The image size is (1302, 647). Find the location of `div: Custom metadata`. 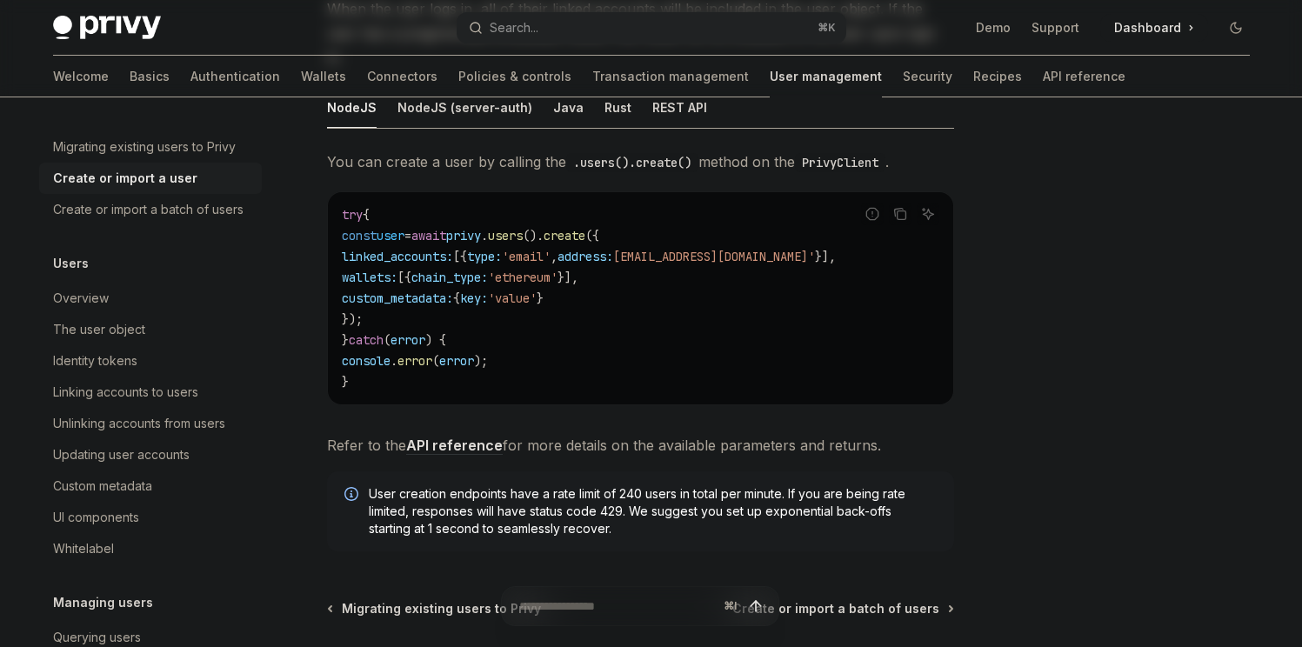

div: Custom metadata is located at coordinates (103, 486).